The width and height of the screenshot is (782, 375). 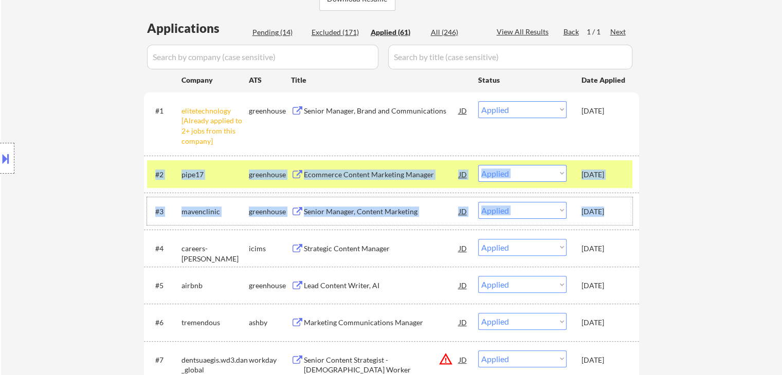 I want to click on div: Date Applied, so click(x=604, y=80).